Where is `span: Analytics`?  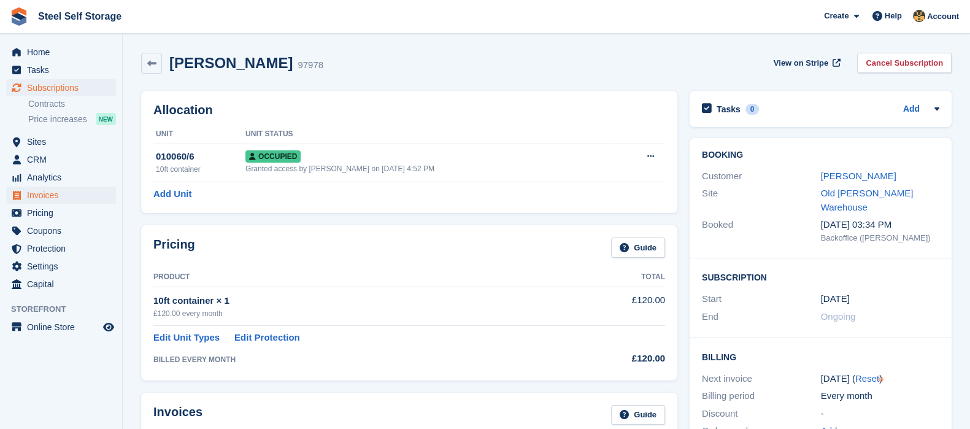 span: Analytics is located at coordinates (64, 177).